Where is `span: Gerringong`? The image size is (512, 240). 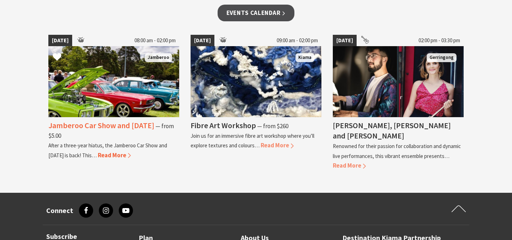 span: Gerringong is located at coordinates (442, 58).